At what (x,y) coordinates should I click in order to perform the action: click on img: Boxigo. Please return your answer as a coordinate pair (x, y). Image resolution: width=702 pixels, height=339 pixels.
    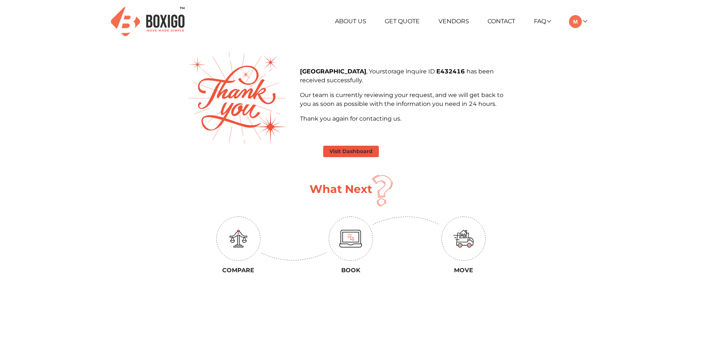
    Looking at the image, I should click on (148, 21).